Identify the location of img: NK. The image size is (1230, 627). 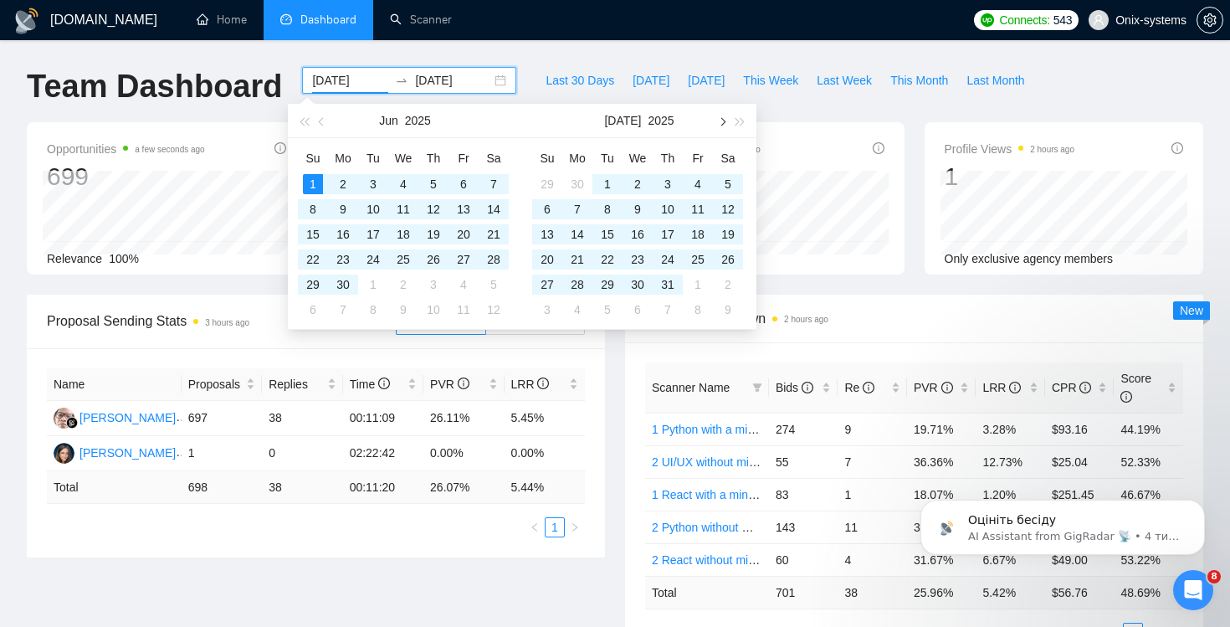
(64, 453).